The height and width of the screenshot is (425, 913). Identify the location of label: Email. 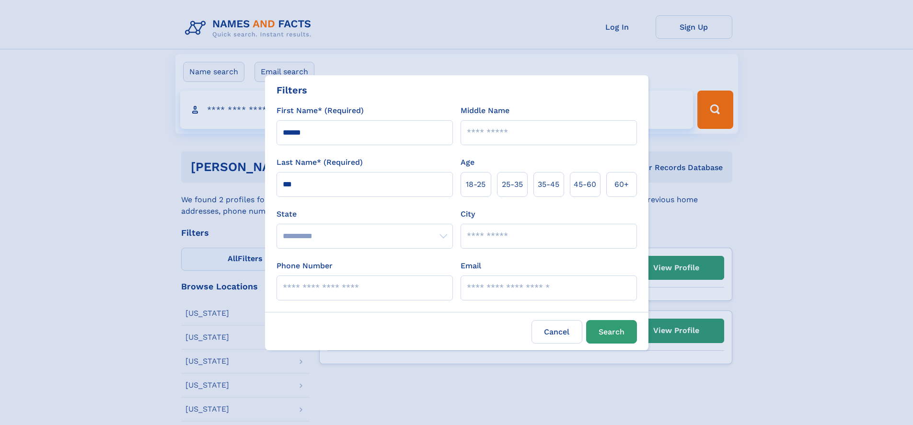
(470, 266).